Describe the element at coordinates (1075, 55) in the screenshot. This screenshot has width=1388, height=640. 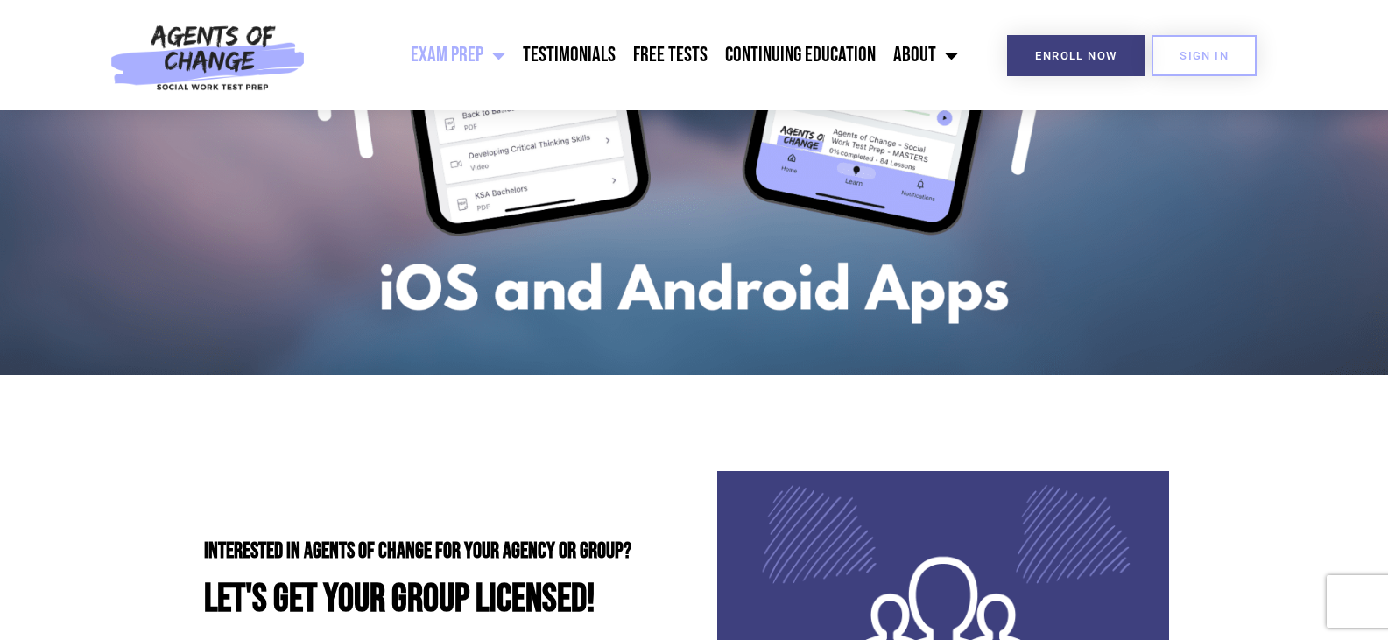
I see `span: Enroll Now` at that location.